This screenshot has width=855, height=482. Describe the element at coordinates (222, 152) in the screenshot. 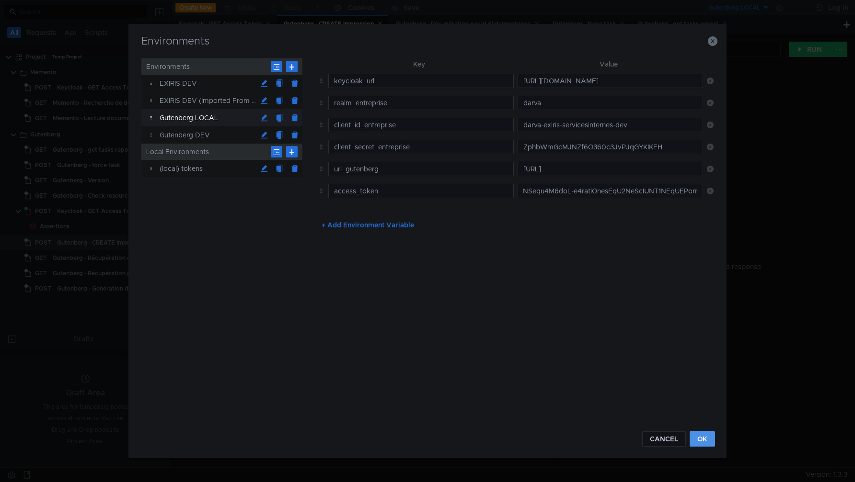

I see `div: Local Environments` at that location.